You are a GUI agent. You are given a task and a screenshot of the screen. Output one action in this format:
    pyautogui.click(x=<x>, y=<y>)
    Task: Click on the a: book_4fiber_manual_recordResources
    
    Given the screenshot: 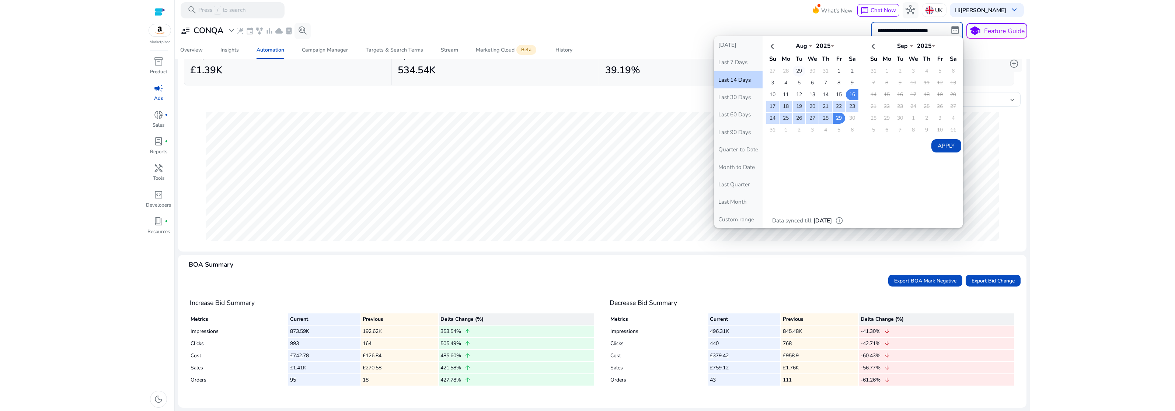 What is the action you would take?
    pyautogui.click(x=158, y=228)
    